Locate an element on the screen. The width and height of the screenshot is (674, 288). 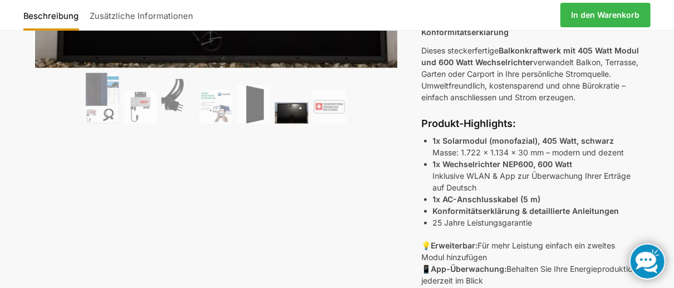
img: Balkonkraftwerk 405/600 Watt erweiterbar – Bild 7 is located at coordinates (329, 107).